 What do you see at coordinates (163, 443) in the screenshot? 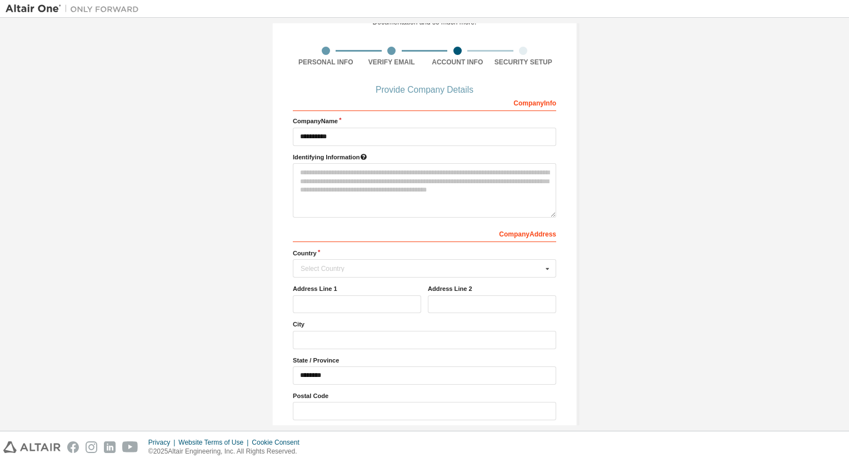
I see `div: Privacy` at bounding box center [163, 443].